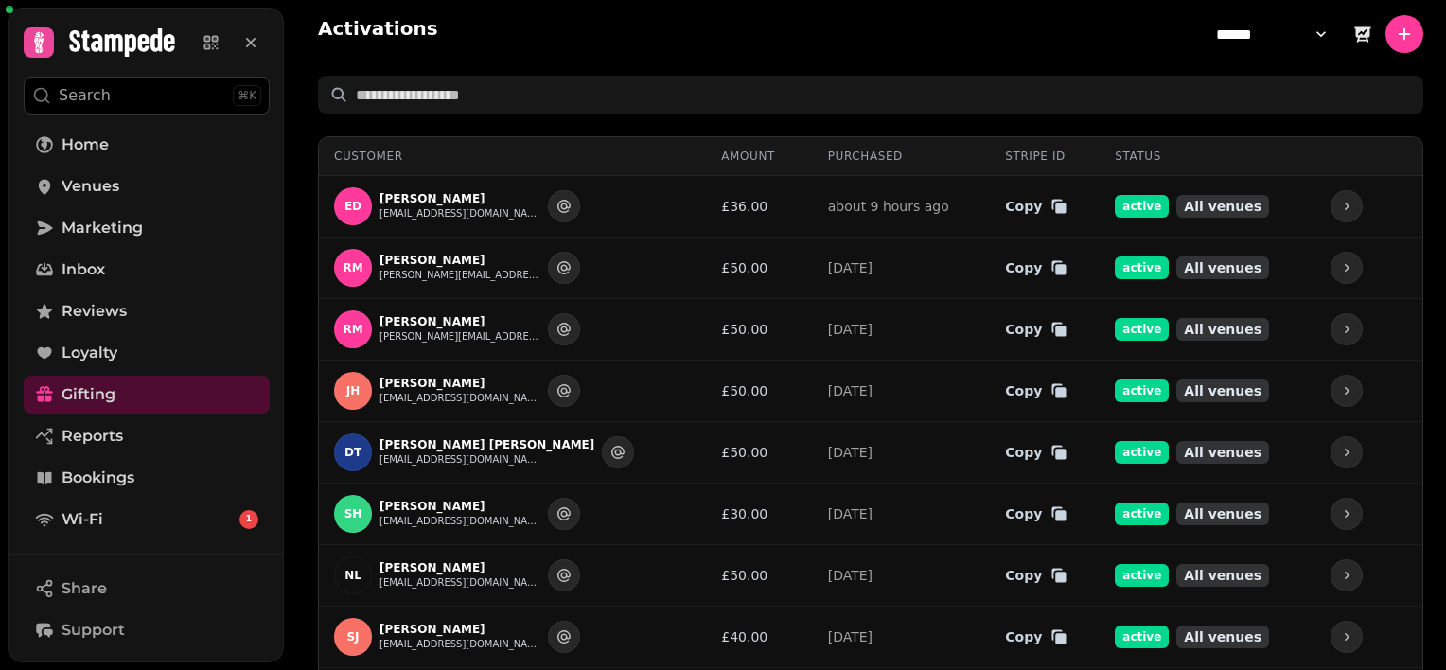 The image size is (1446, 670). What do you see at coordinates (353, 391) in the screenshot?
I see `span: JH` at bounding box center [353, 391].